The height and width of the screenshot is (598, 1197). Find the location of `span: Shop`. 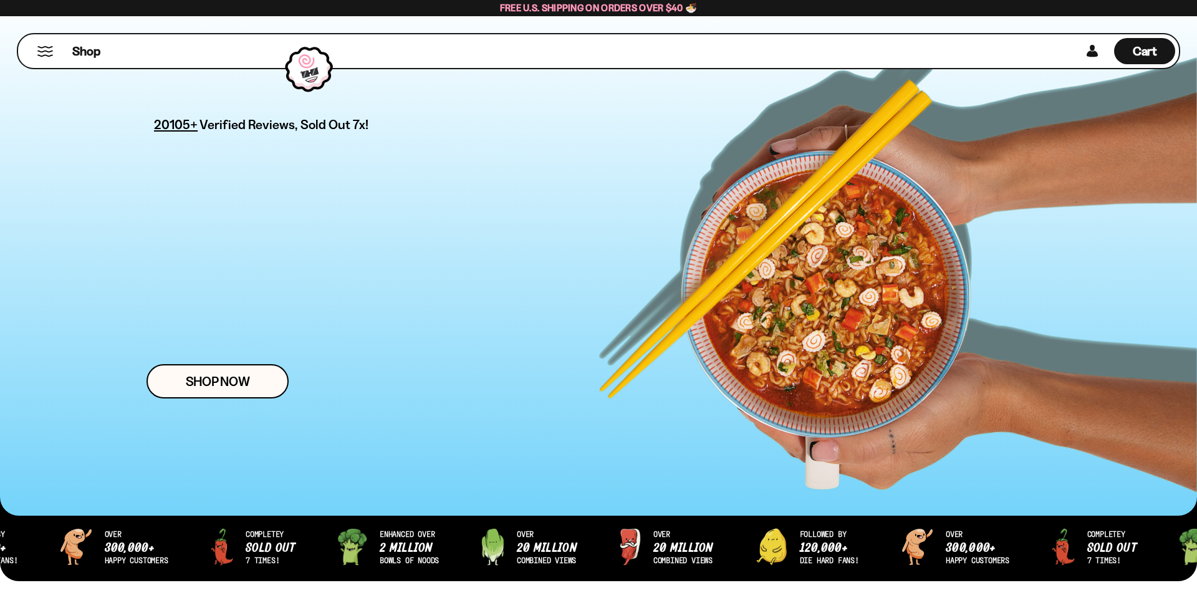

span: Shop is located at coordinates (86, 51).